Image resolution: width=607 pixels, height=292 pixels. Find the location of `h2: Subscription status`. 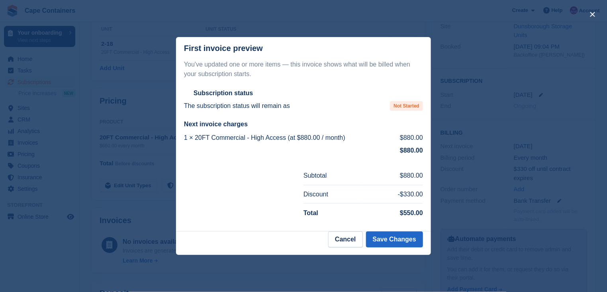

h2: Subscription status is located at coordinates (223, 93).